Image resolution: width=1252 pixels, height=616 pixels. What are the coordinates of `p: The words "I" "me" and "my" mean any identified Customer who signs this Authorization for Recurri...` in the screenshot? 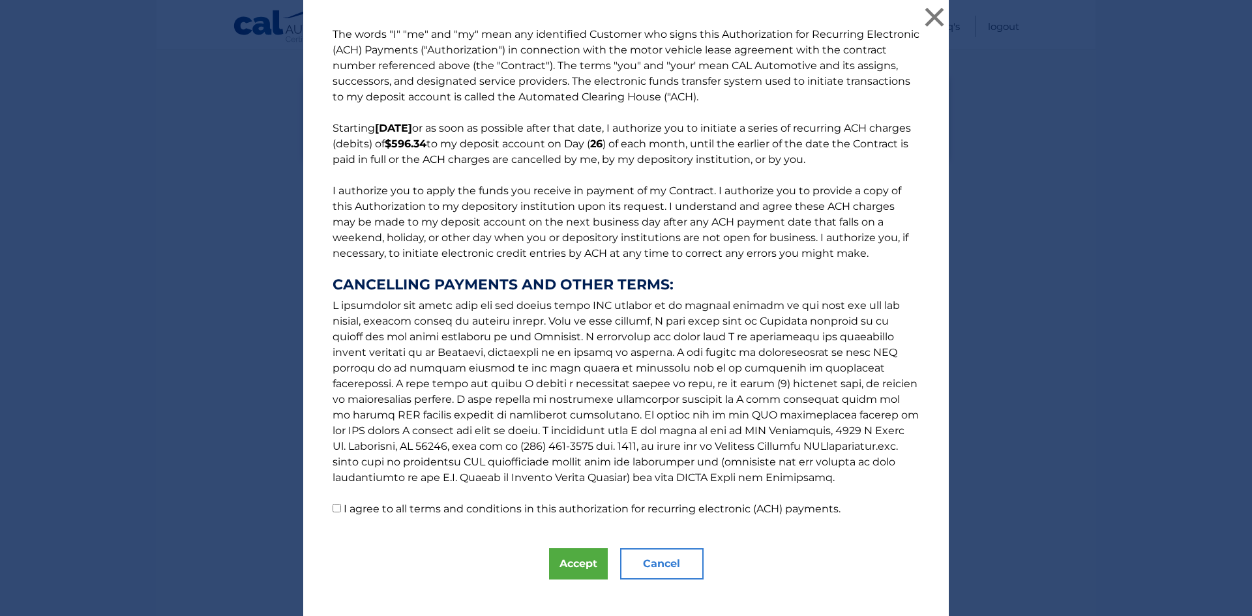 It's located at (626, 272).